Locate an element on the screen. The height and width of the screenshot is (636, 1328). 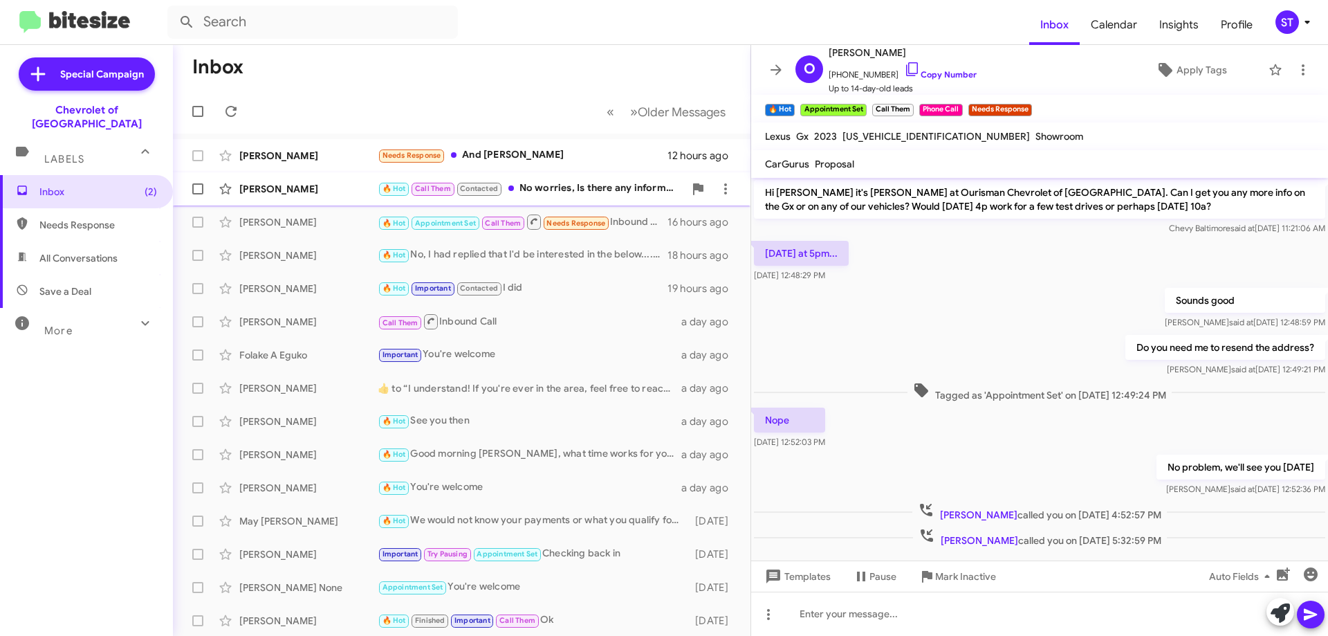
div: Checking back in is located at coordinates (533, 553).